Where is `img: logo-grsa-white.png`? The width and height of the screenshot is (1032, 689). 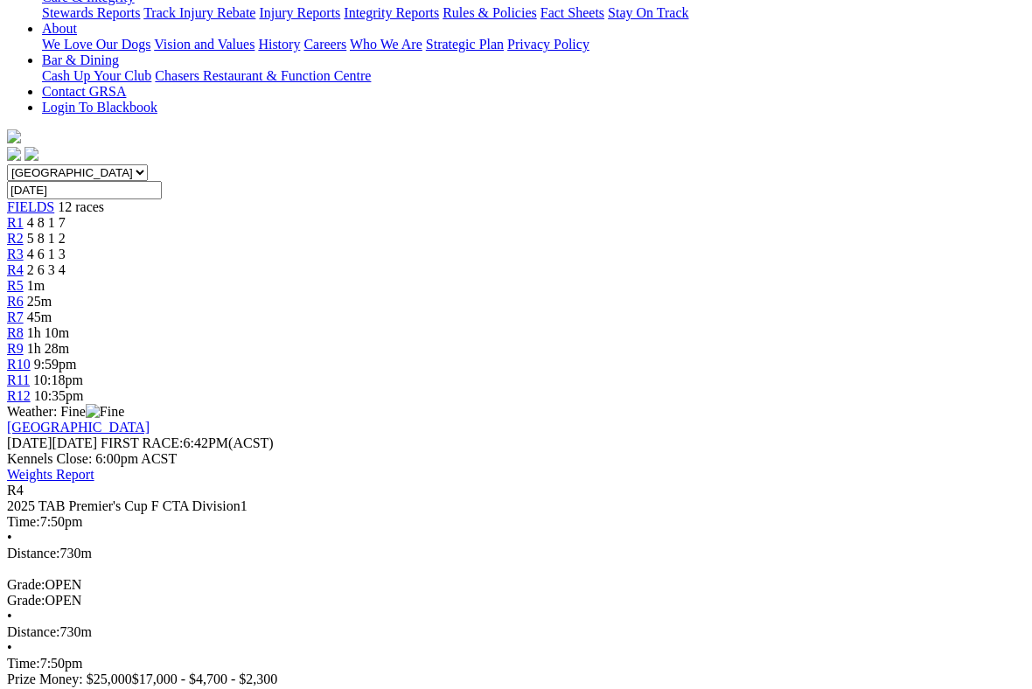
img: logo-grsa-white.png is located at coordinates (14, 136).